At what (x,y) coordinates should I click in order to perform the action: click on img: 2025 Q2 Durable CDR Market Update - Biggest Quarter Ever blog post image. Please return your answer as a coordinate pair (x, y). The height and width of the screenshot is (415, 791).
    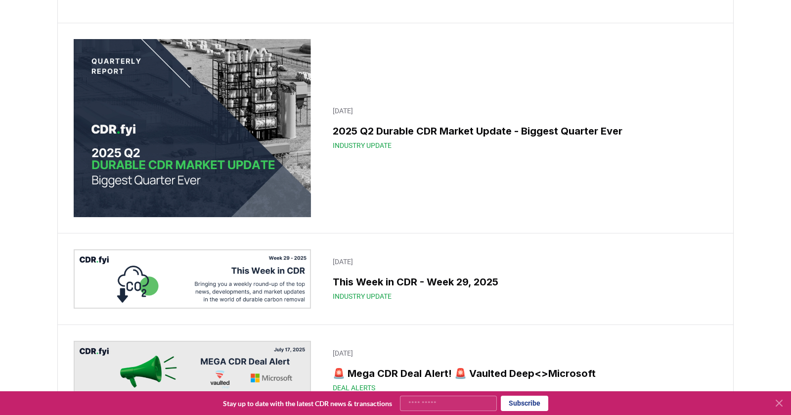
    Looking at the image, I should click on (192, 128).